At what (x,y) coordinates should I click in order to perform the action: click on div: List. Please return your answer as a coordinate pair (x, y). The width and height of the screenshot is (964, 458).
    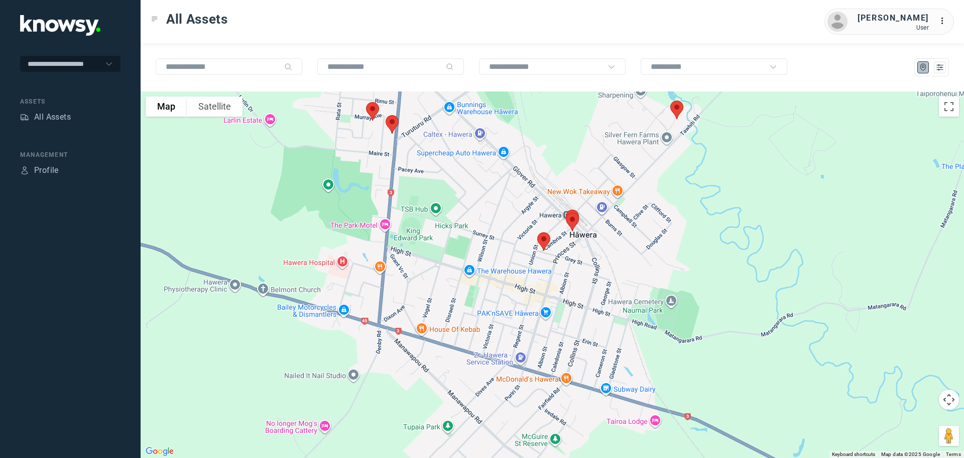
    Looking at the image, I should click on (940, 67).